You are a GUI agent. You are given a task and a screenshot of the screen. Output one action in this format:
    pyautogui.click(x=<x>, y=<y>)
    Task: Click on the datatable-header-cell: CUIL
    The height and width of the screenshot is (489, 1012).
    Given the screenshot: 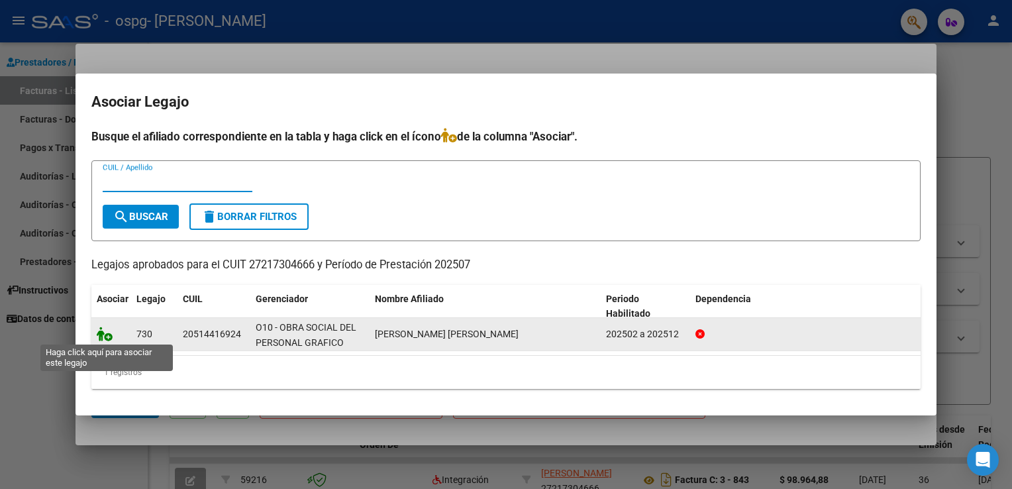 What is the action you would take?
    pyautogui.click(x=214, y=307)
    